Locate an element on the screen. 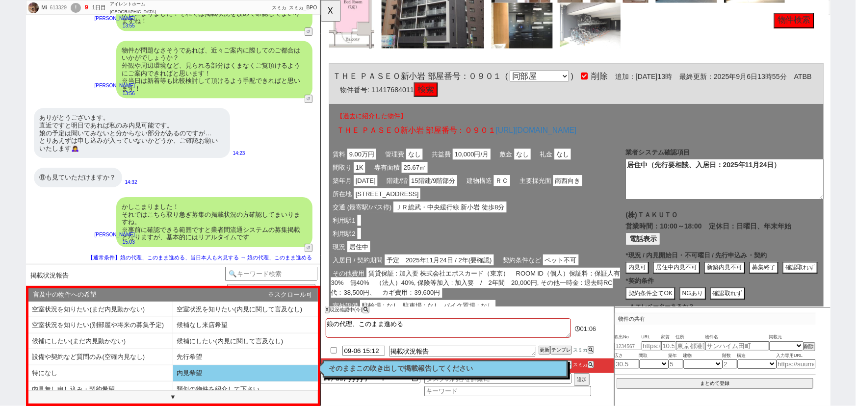 This screenshot has width=856, height=406. span: 住所 is located at coordinates (691, 337).